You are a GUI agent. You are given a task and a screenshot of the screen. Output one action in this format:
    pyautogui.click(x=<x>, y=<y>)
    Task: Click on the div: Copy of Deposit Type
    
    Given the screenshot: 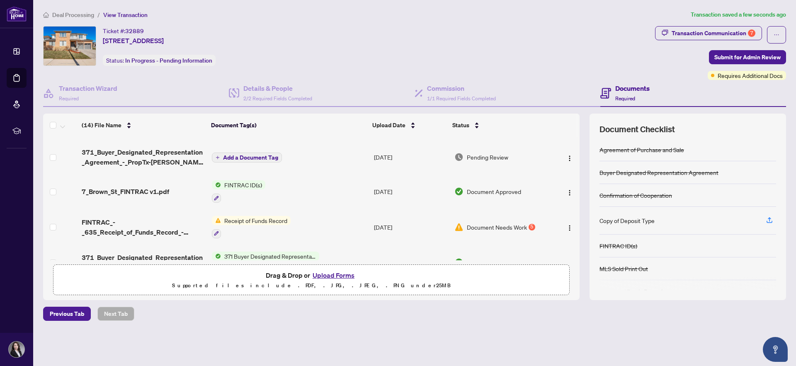 What is the action you would take?
    pyautogui.click(x=627, y=221)
    